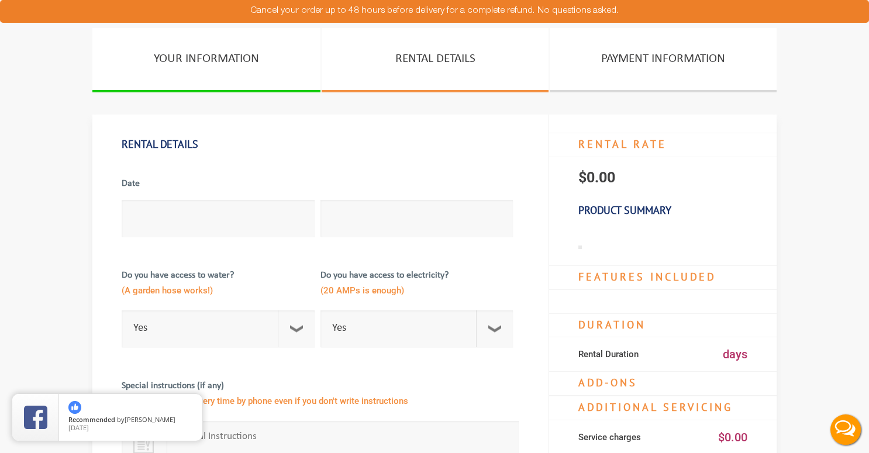  I want to click on div: $0.00, so click(705, 437).